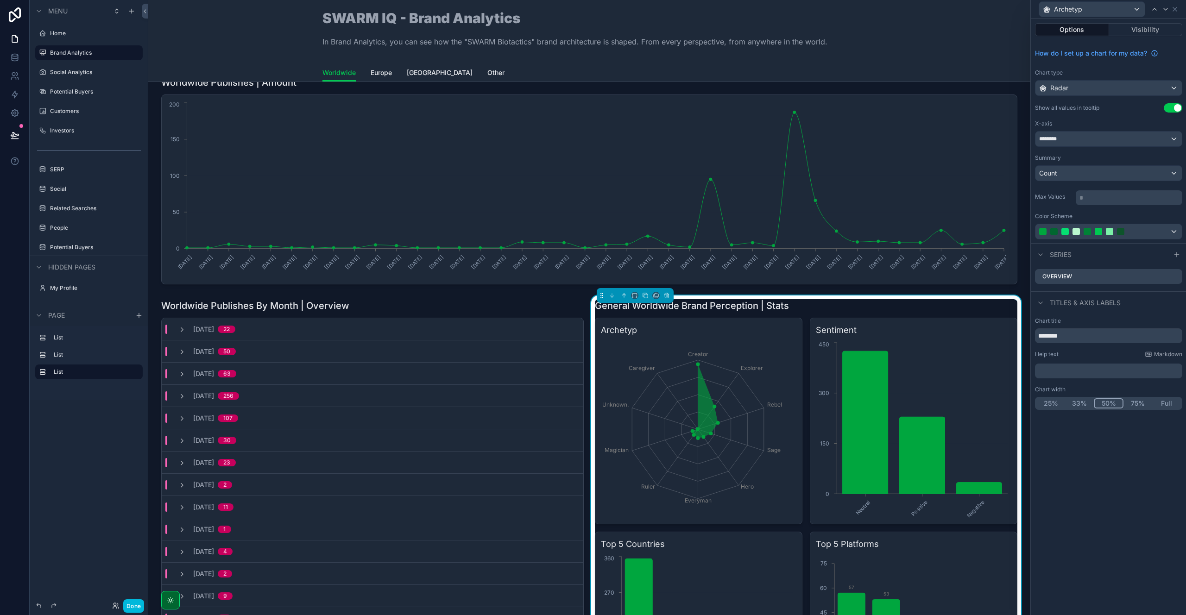 The image size is (1186, 615). What do you see at coordinates (1049, 73) in the screenshot?
I see `label: Chart type` at bounding box center [1049, 73].